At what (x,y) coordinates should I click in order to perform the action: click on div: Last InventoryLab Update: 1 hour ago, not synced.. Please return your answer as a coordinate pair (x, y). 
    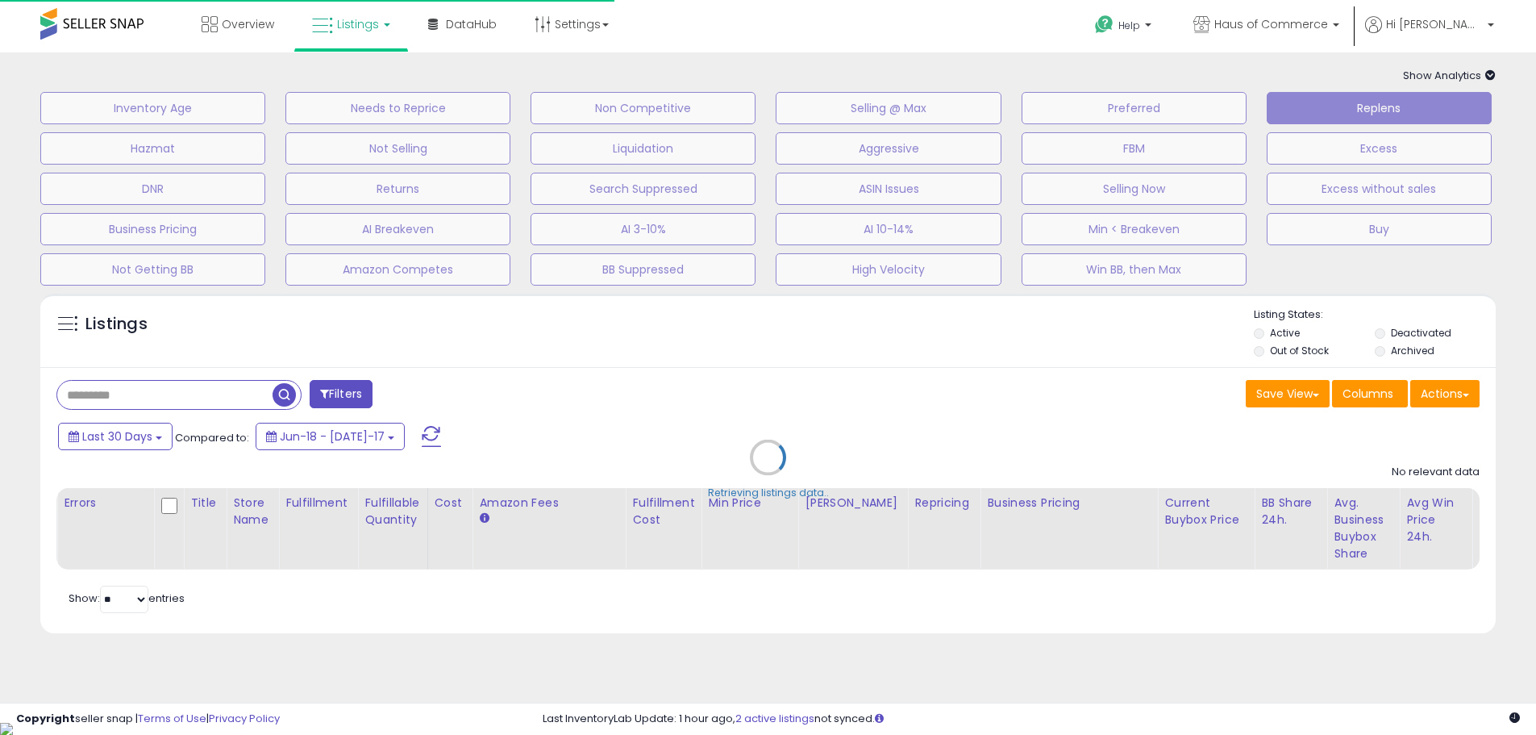
    Looking at the image, I should click on (1032, 719).